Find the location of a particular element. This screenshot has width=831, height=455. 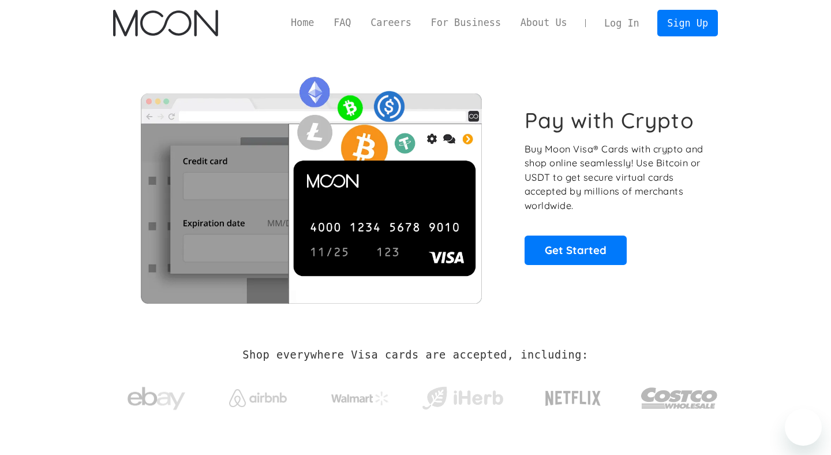

a: Careers is located at coordinates (391, 23).